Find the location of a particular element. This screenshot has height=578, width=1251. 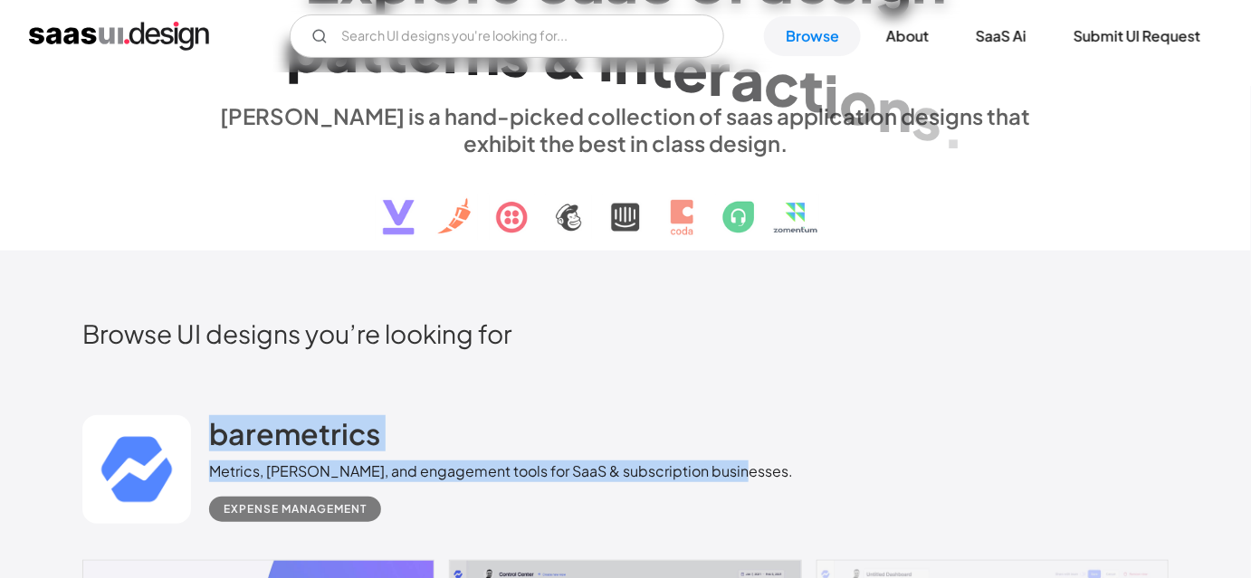

input: Search UI designs you're looking for... is located at coordinates (507, 36).